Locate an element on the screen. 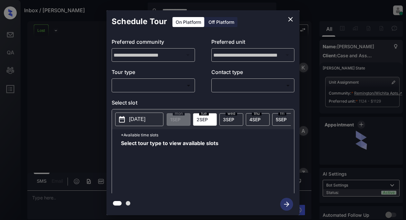  span: thu is located at coordinates (257, 114).